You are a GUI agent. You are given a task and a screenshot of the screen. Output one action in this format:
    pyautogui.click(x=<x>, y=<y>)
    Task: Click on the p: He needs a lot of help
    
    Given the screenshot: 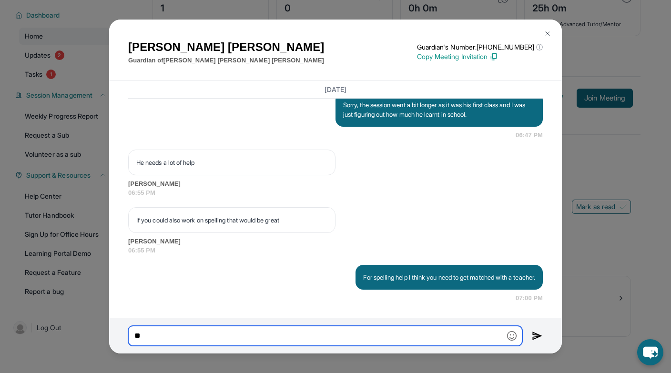 What is the action you would take?
    pyautogui.click(x=232, y=162)
    